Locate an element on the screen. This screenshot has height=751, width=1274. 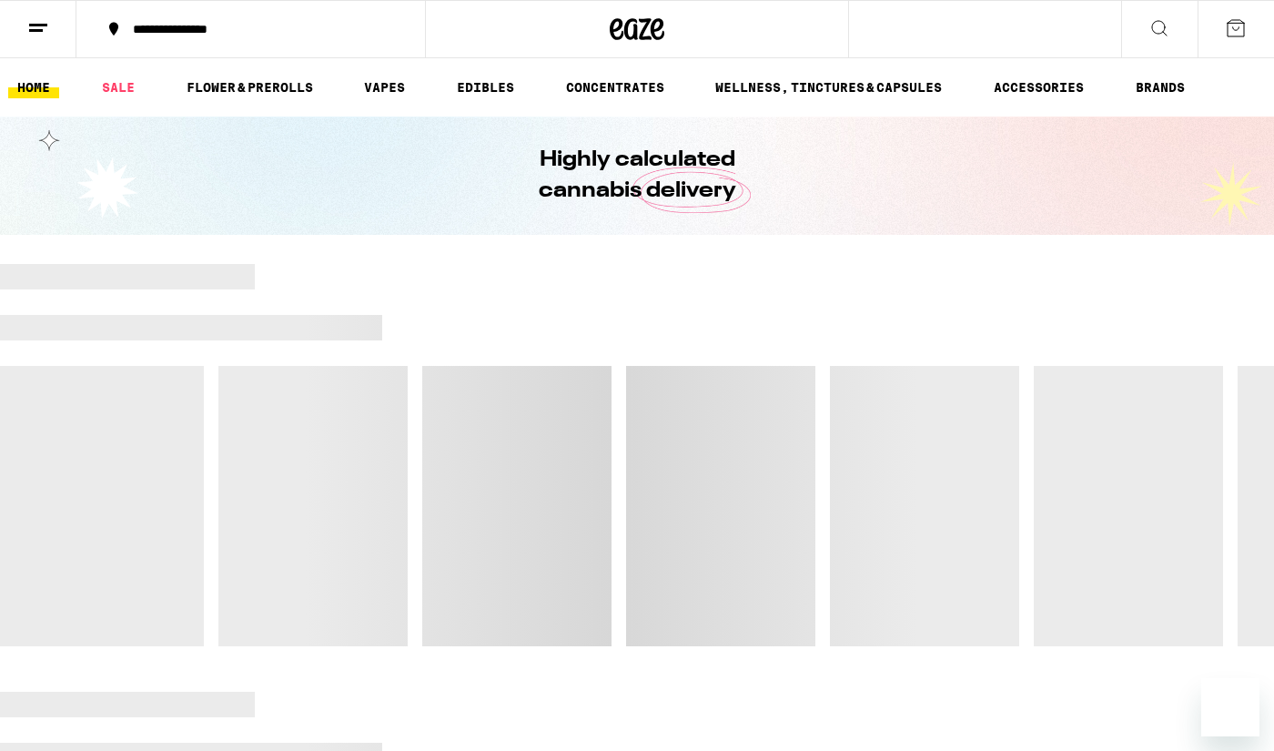
a: BRANDS is located at coordinates (1160, 87).